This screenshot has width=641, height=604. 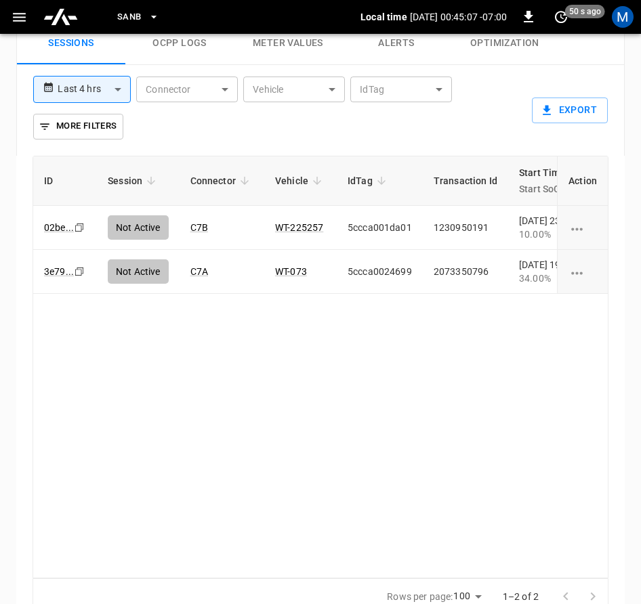 What do you see at coordinates (300, 181) in the screenshot?
I see `span: Vehicle` at bounding box center [300, 181].